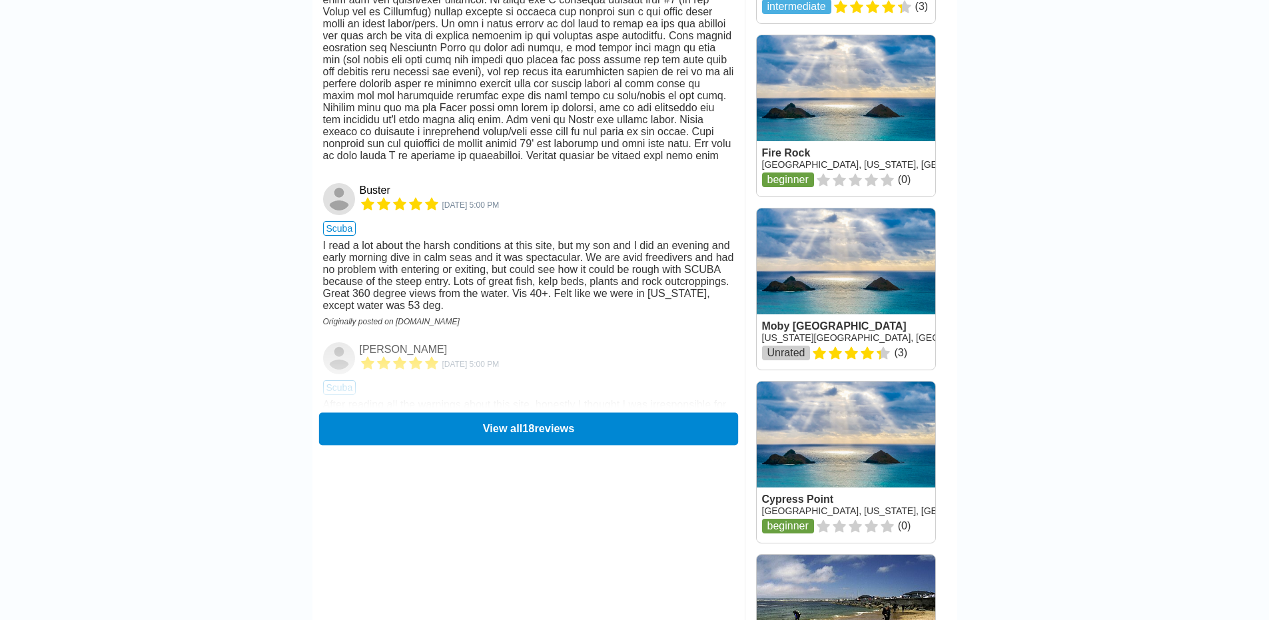 The image size is (1269, 620). What do you see at coordinates (528, 441) in the screenshot?
I see `div: After reading all the warnings about this site, honestly I thought I was irresponsible for diving...` at bounding box center [528, 441].